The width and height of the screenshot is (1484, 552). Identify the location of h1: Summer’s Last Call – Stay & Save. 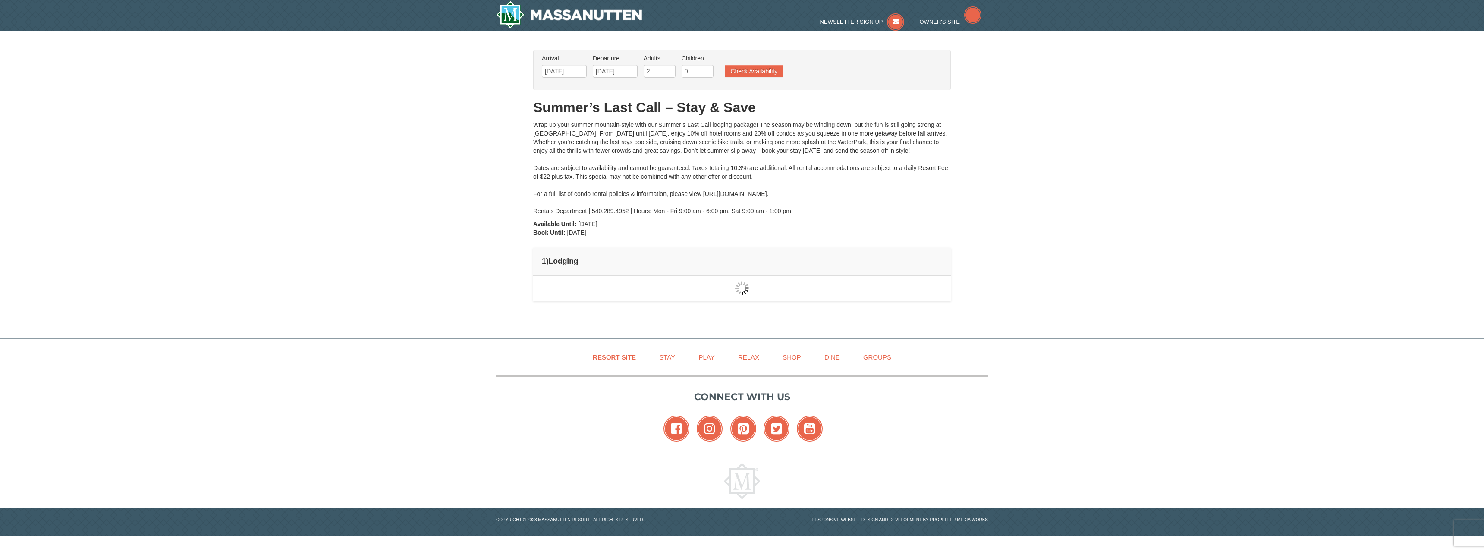
(742, 107).